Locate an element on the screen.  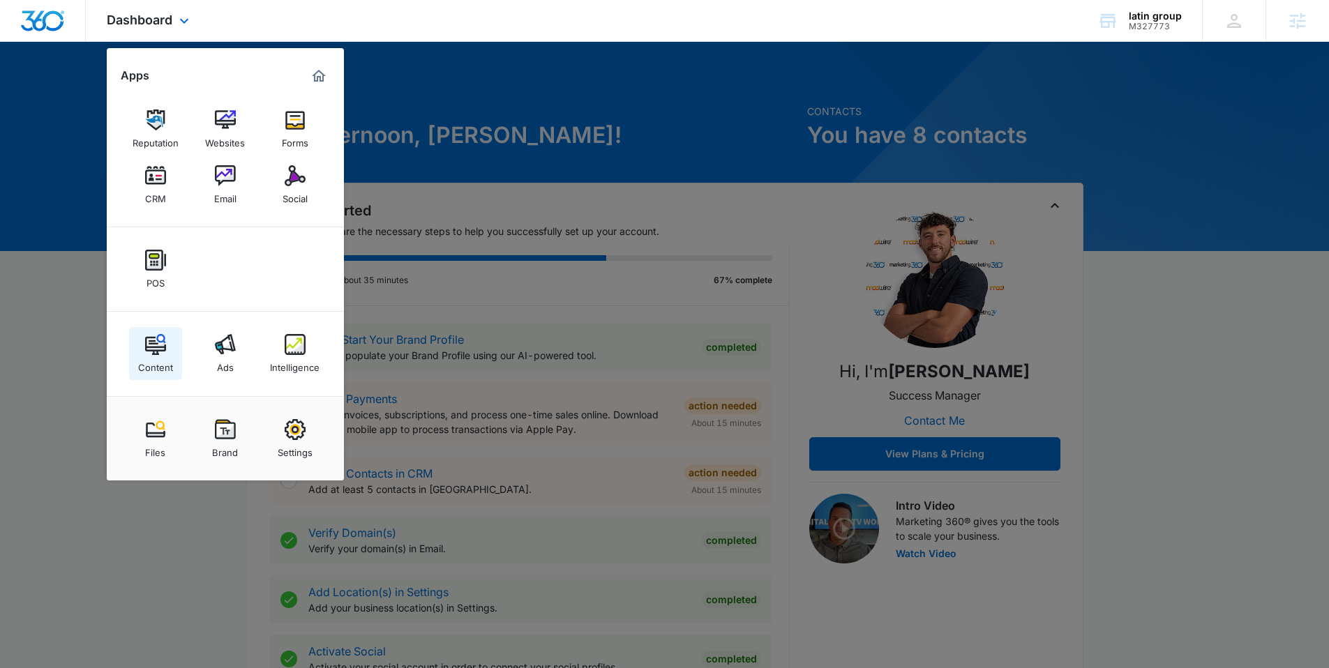
a: Intelligence is located at coordinates (295, 354).